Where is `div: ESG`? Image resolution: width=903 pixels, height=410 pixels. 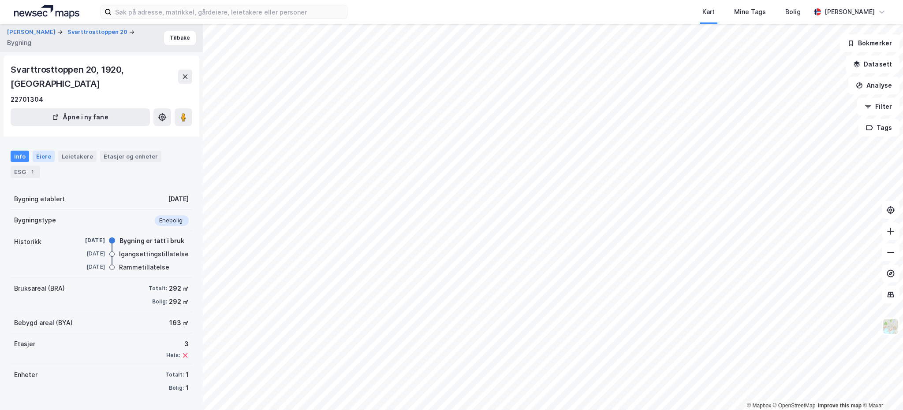 div: ESG is located at coordinates (25, 172).